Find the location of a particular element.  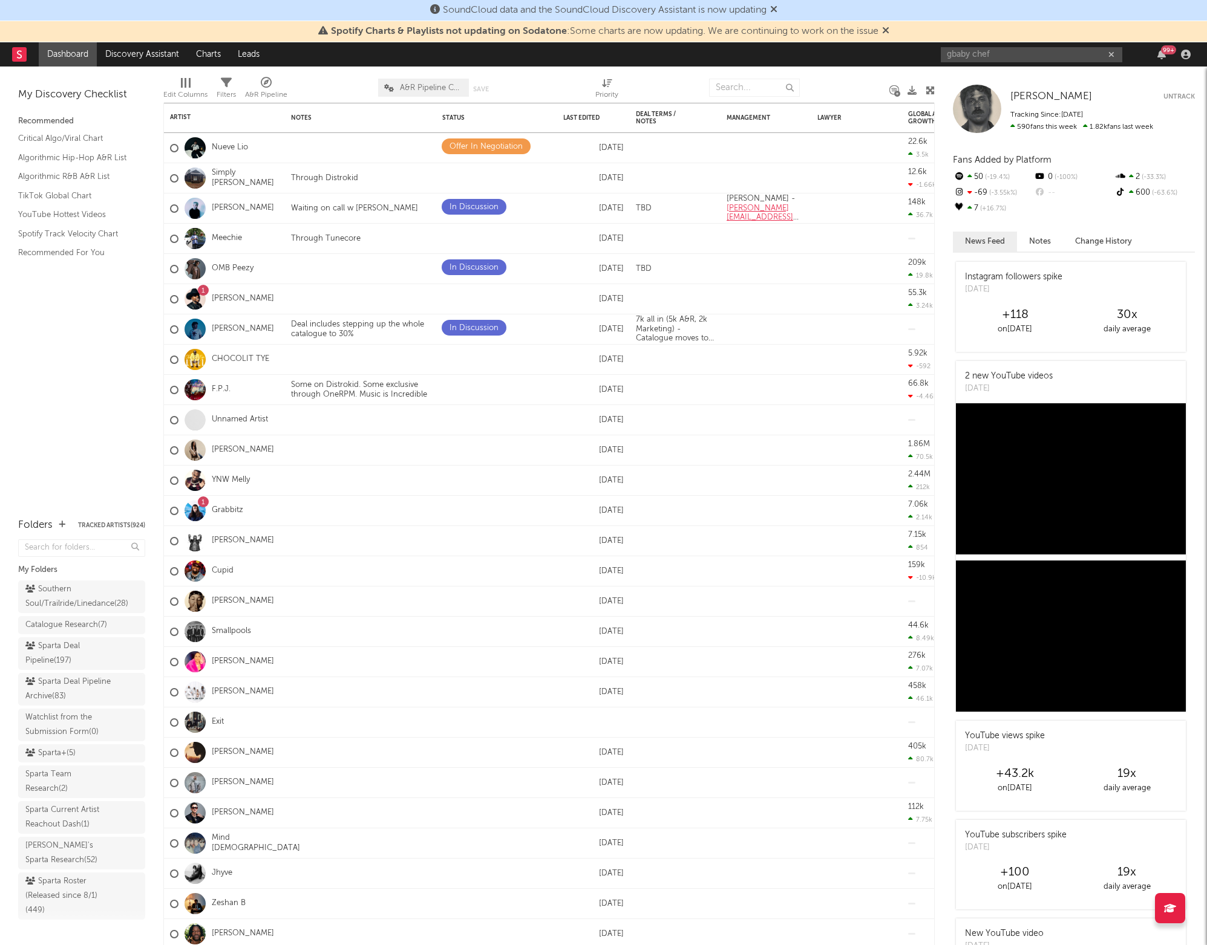

a: OMB Peezy is located at coordinates (232, 269).